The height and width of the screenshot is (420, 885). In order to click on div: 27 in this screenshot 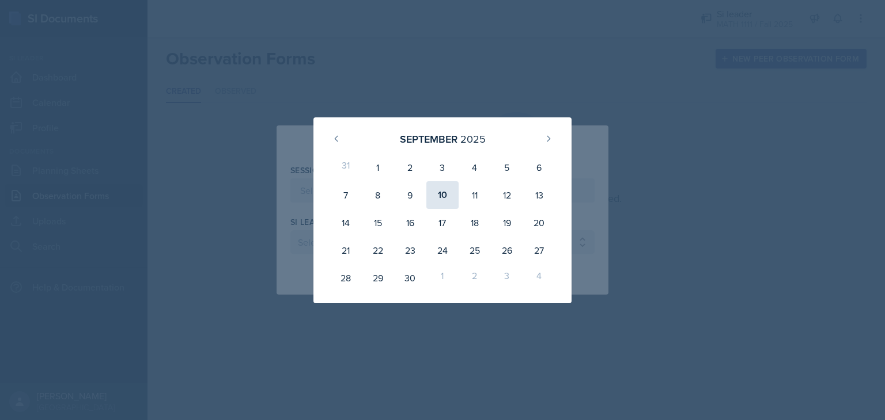, I will do `click(539, 251)`.